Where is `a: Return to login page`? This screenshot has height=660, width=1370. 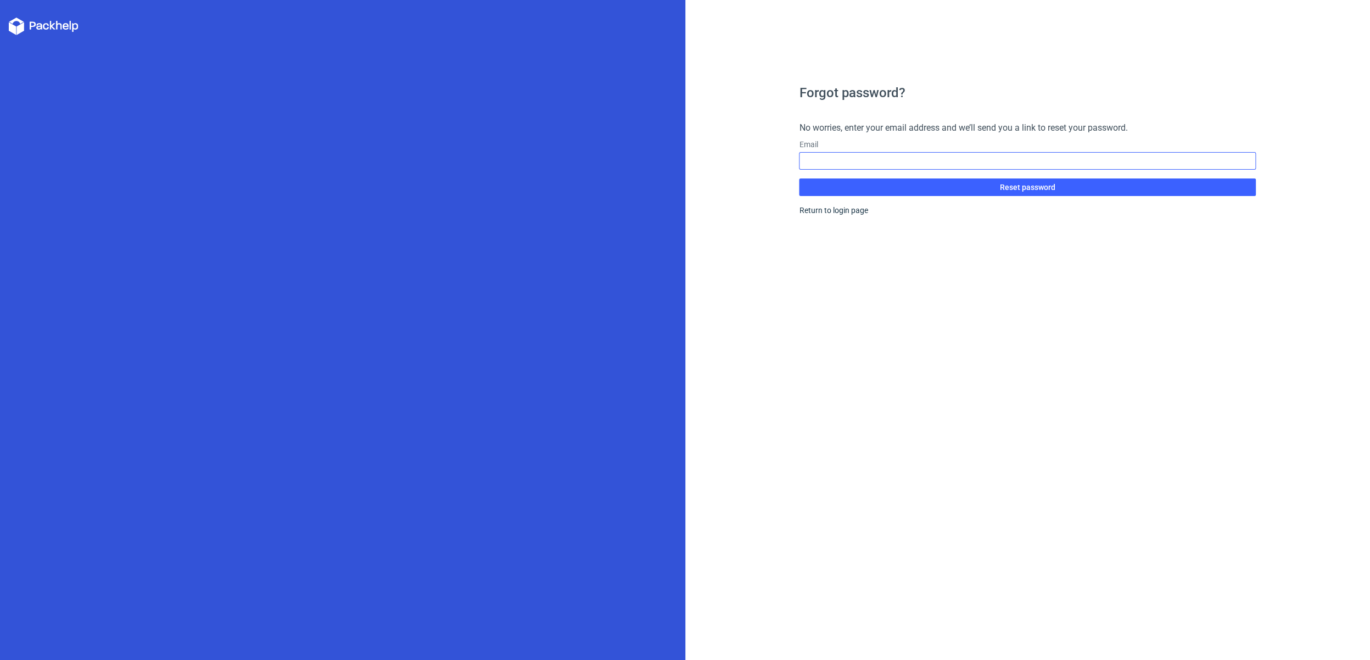 a: Return to login page is located at coordinates (833, 210).